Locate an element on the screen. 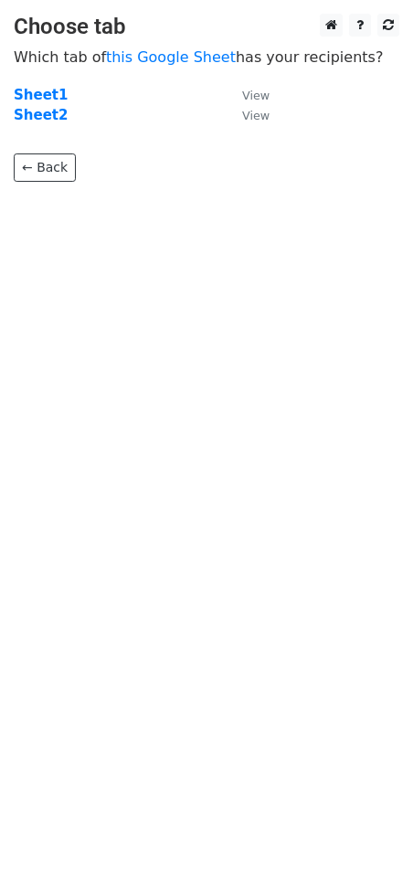  a: ← Back is located at coordinates (45, 167).